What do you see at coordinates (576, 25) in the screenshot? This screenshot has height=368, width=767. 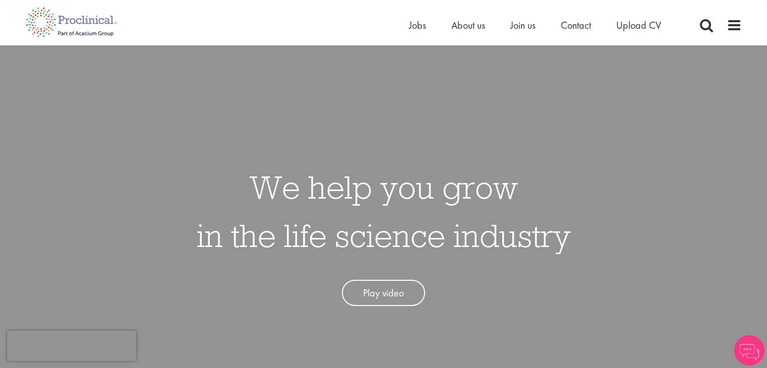 I see `span: Contact` at bounding box center [576, 25].